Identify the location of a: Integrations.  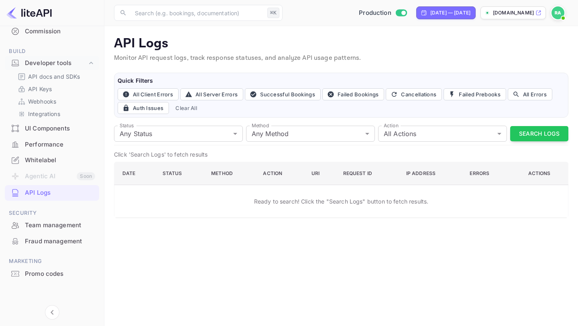
(55, 114).